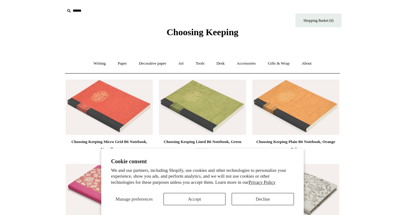  What do you see at coordinates (134, 199) in the screenshot?
I see `span: Manage preferences` at bounding box center [134, 199].